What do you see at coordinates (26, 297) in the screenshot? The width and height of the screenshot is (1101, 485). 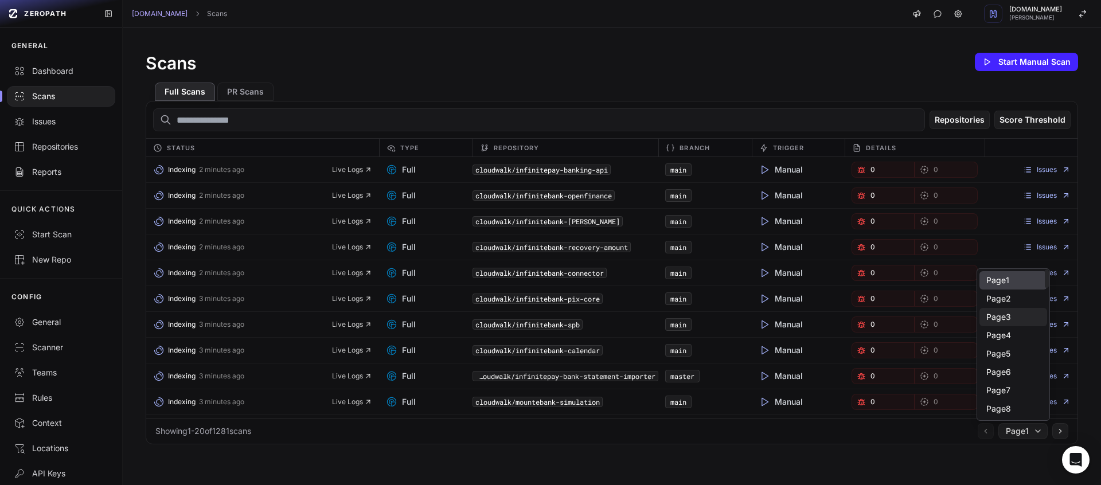 I see `p: CONFIG` at bounding box center [26, 297].